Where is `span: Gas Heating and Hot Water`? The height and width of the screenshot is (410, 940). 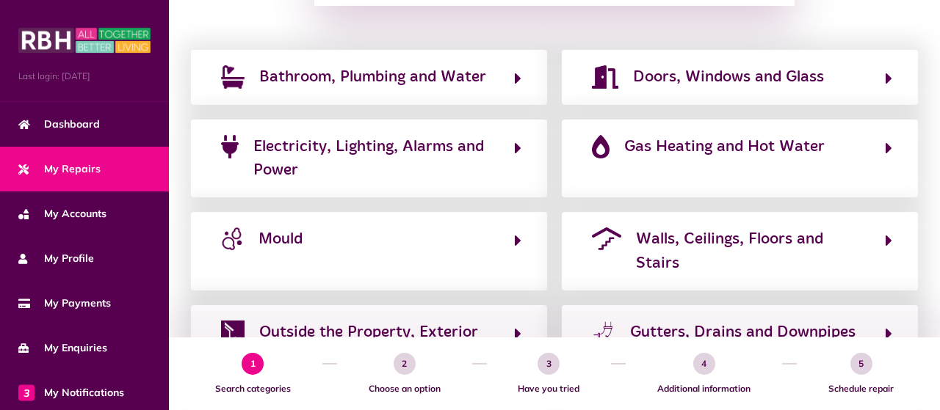 span: Gas Heating and Hot Water is located at coordinates (724, 147).